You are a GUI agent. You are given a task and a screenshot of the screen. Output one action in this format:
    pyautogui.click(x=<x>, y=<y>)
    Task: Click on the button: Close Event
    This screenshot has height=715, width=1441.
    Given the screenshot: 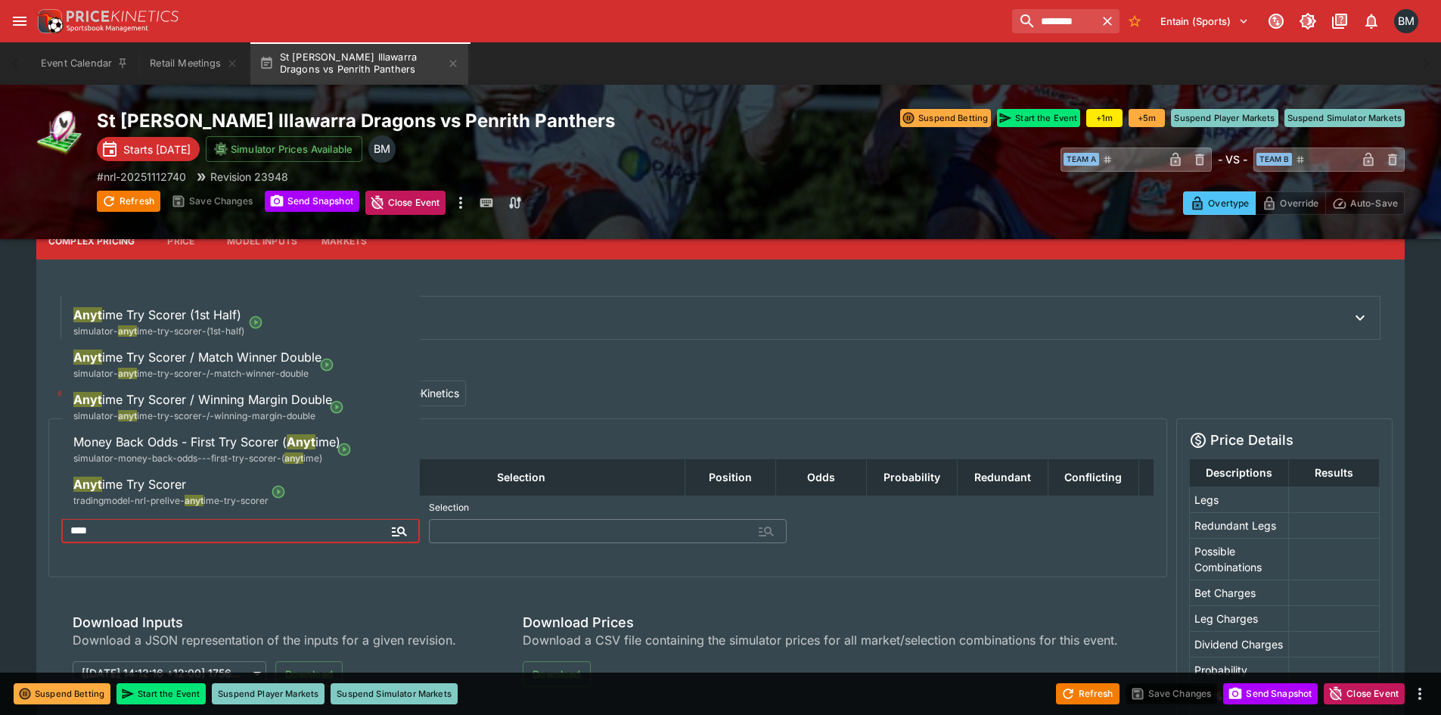 What is the action you would take?
    pyautogui.click(x=1364, y=694)
    